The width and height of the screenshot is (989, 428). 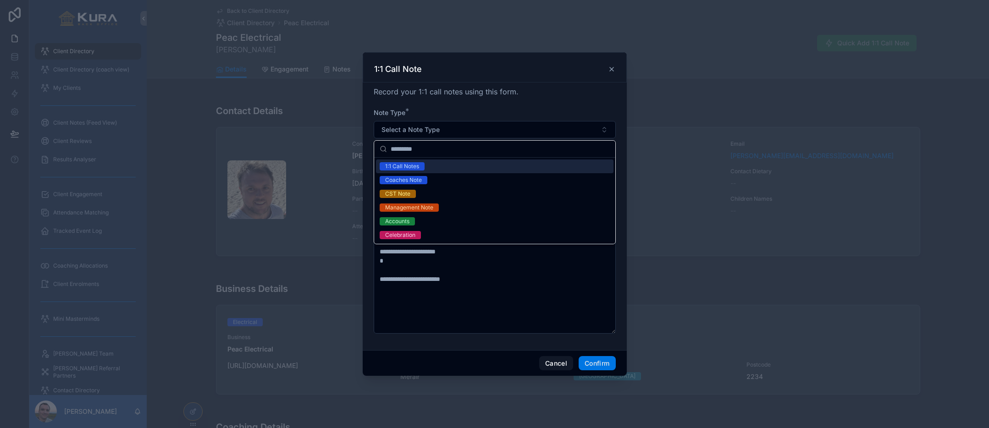 I want to click on div: Suggestions, so click(x=495, y=201).